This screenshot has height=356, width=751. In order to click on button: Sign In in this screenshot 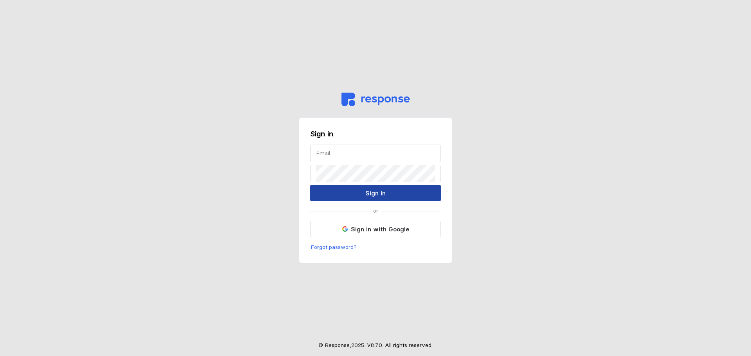, I will do `click(376, 193)`.